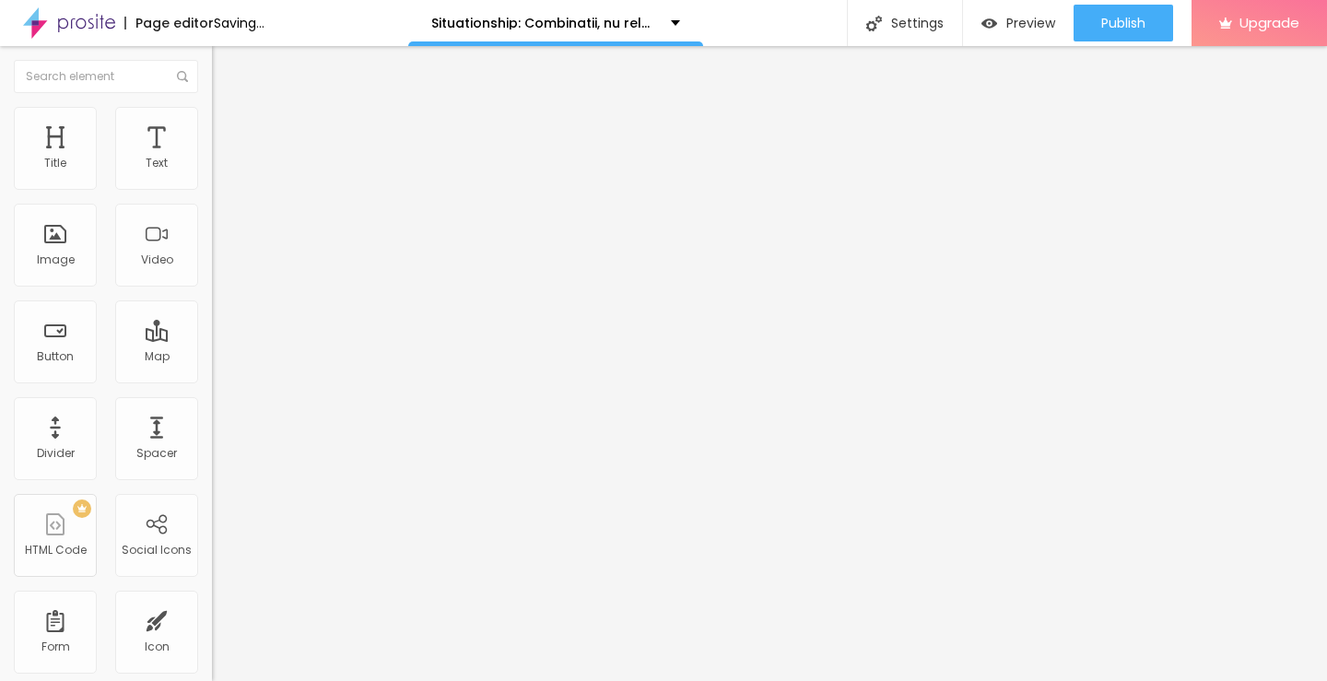  Describe the element at coordinates (157, 163) in the screenshot. I see `div: Text` at that location.